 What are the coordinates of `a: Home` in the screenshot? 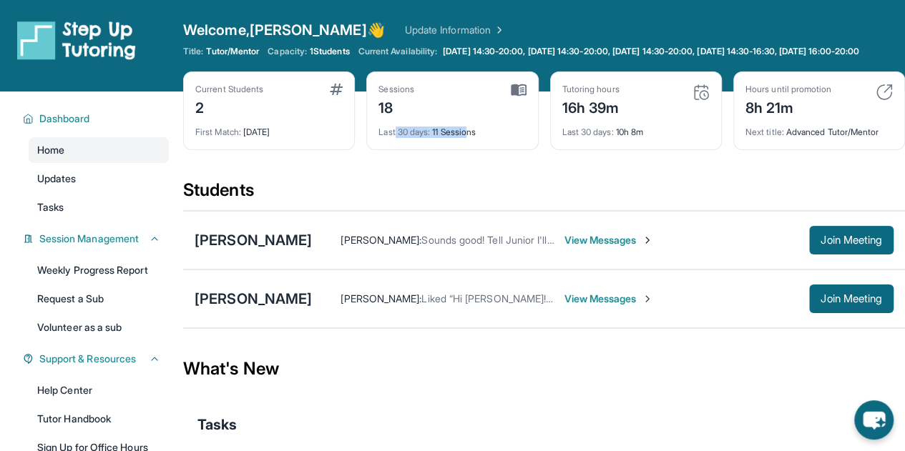 It's located at (99, 150).